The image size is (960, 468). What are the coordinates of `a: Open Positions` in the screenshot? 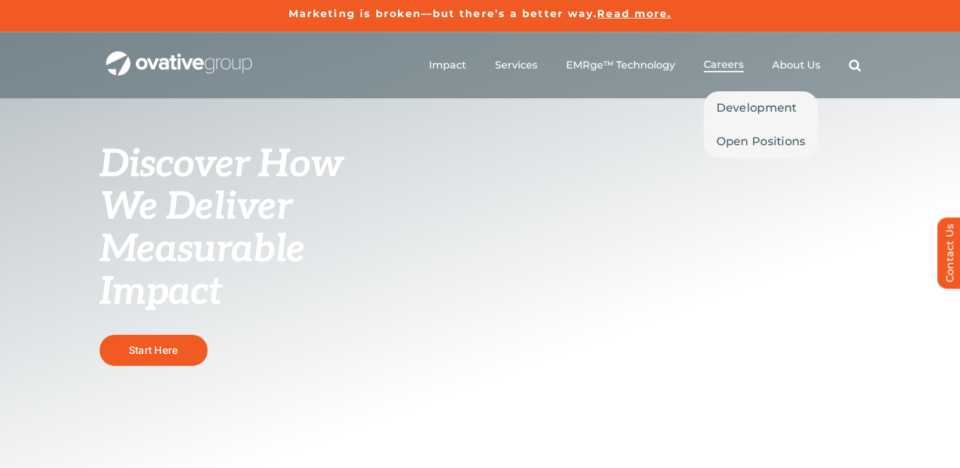 It's located at (761, 141).